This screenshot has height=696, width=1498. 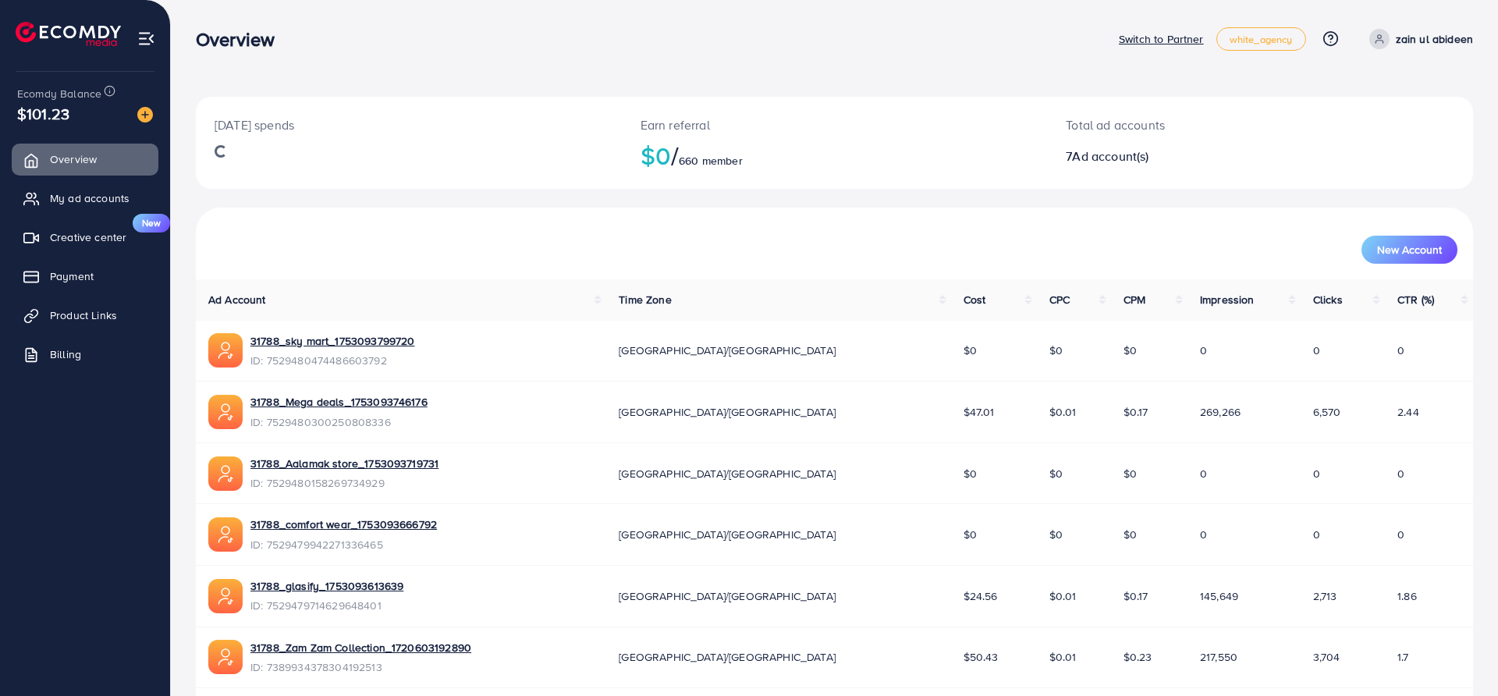 I want to click on a: zain ul abideen, so click(x=1418, y=39).